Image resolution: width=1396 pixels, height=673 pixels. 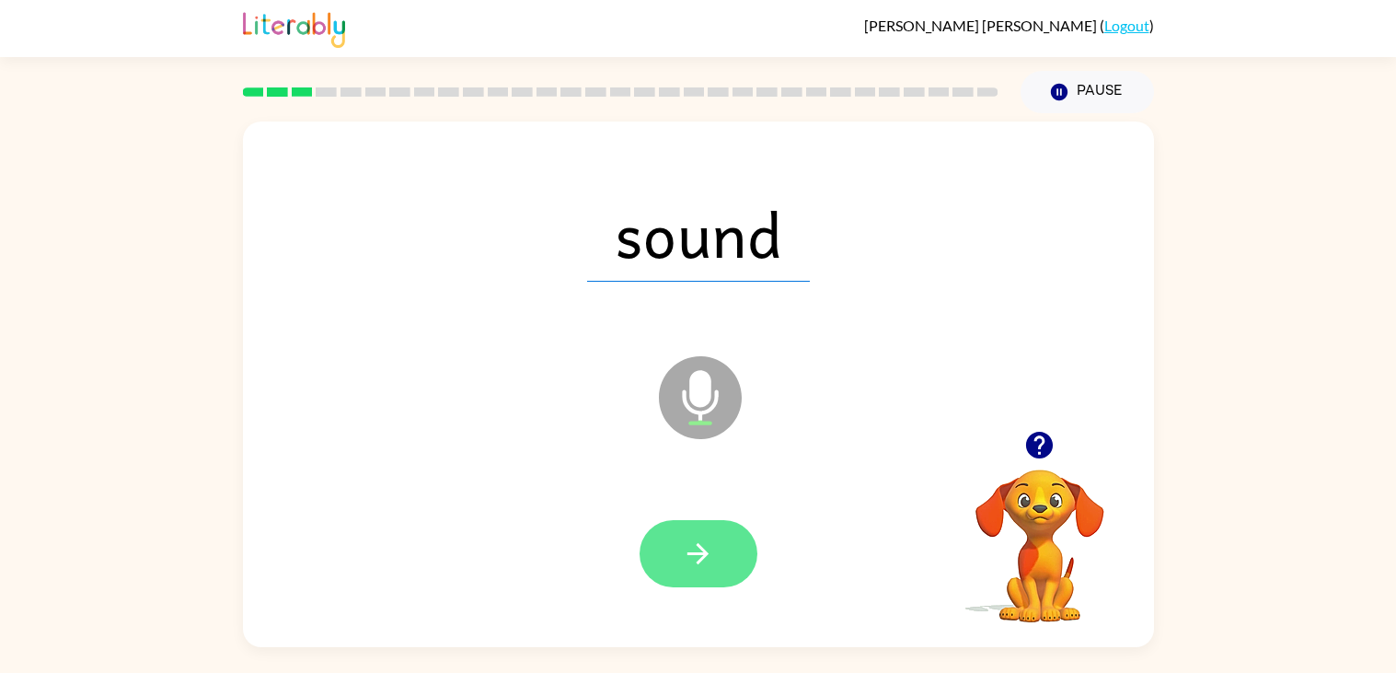 I want to click on button: Pause, so click(x=1087, y=92).